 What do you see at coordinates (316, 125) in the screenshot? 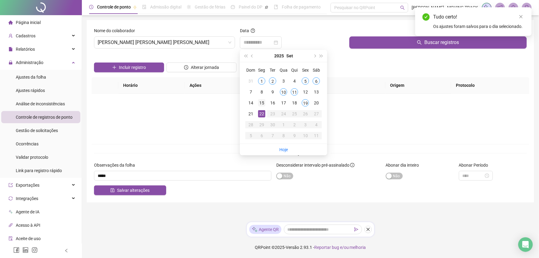
I see `div: 4` at bounding box center [316, 125].